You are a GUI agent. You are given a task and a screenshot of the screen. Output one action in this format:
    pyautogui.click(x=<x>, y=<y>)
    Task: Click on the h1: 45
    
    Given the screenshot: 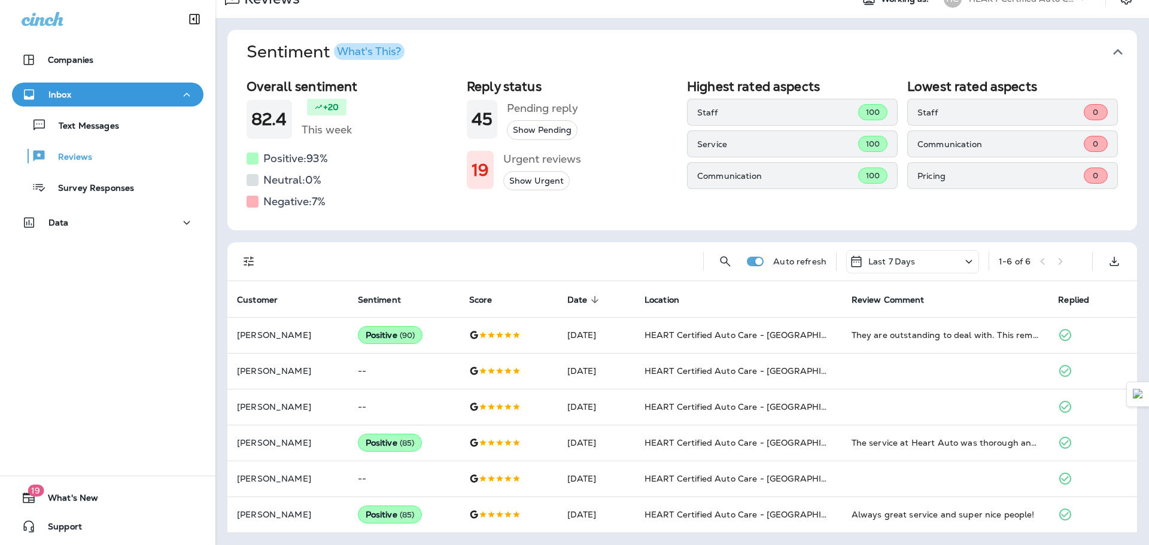 What is the action you would take?
    pyautogui.click(x=482, y=119)
    